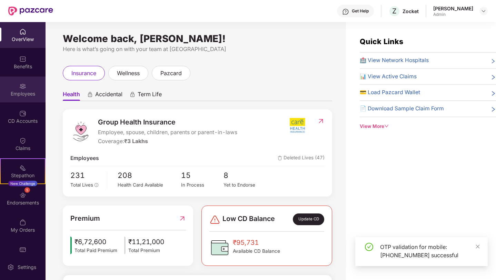  I want to click on span: 📄 Download Sample Claim Form, so click(401, 109).